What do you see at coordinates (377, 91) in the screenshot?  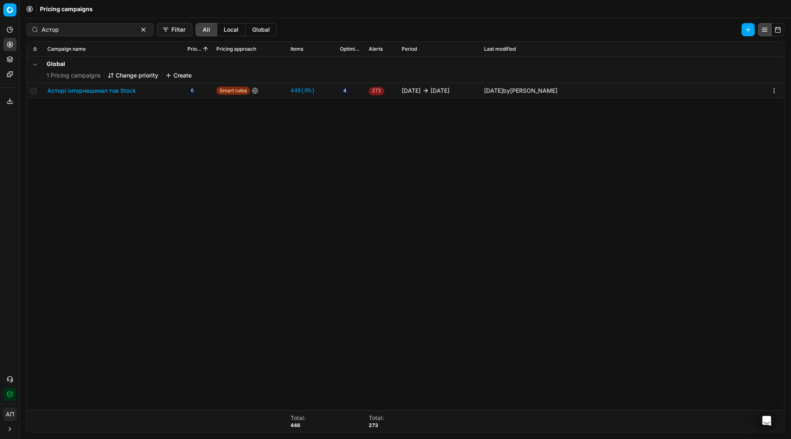 I see `span: 273` at bounding box center [377, 91].